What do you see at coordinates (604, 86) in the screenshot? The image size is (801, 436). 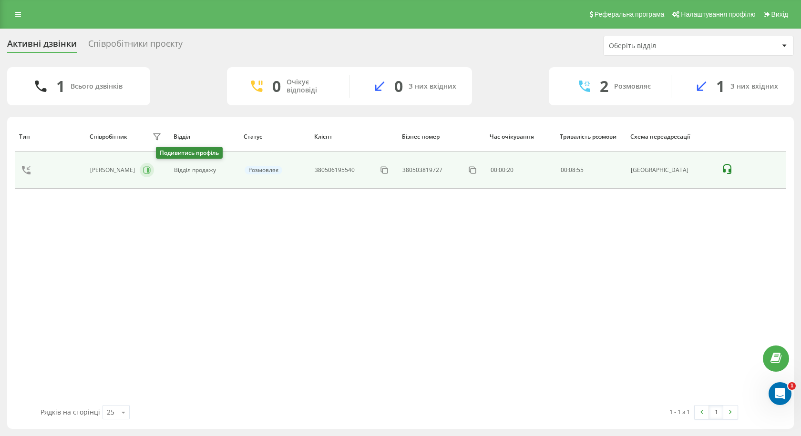 I see `div: 2` at bounding box center [604, 86].